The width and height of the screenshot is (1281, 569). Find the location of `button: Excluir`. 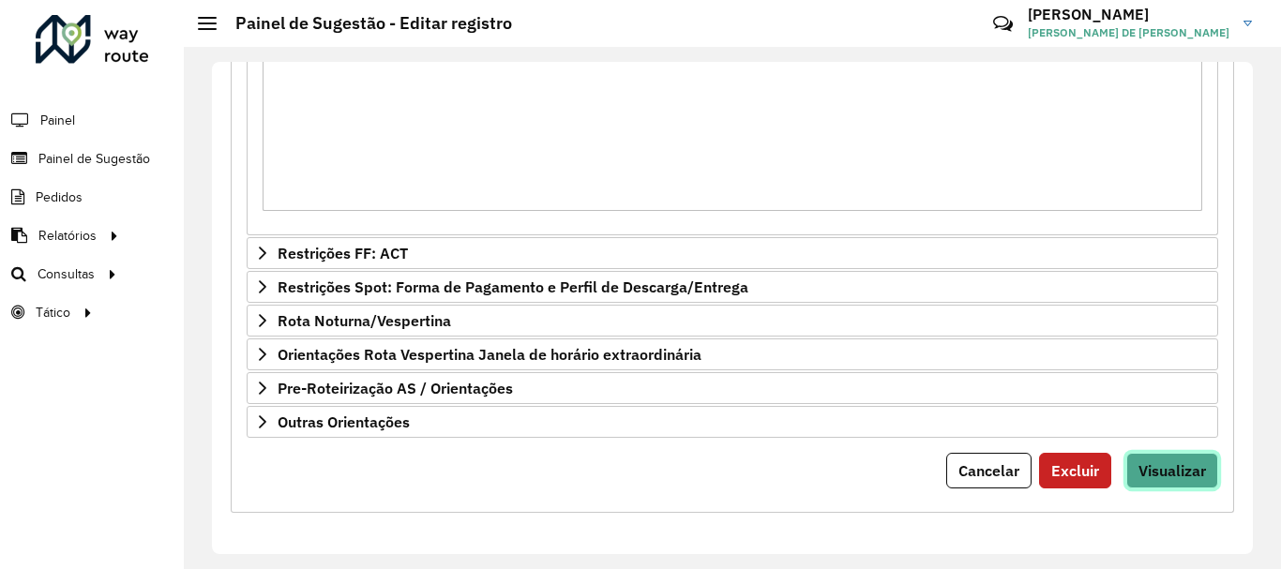

button: Excluir is located at coordinates (1075, 471).